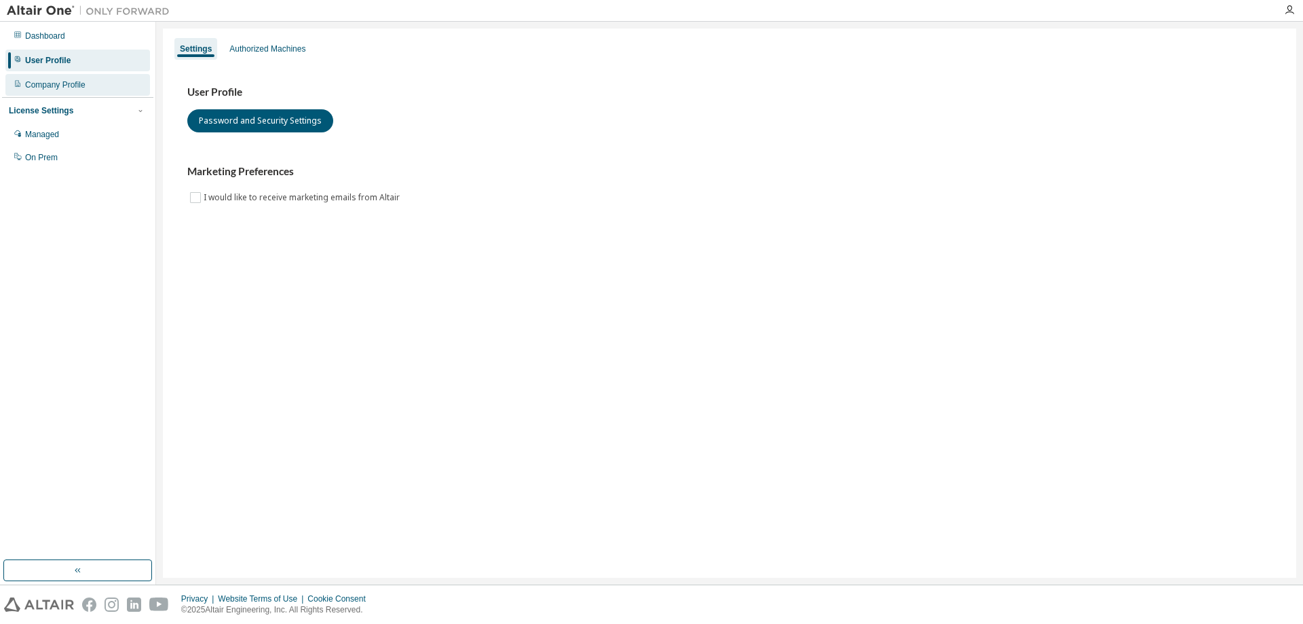  What do you see at coordinates (278, 609) in the screenshot?
I see `p: © 2025 Altair Engineering, Inc. All Rights Reserved.` at bounding box center [278, 609].